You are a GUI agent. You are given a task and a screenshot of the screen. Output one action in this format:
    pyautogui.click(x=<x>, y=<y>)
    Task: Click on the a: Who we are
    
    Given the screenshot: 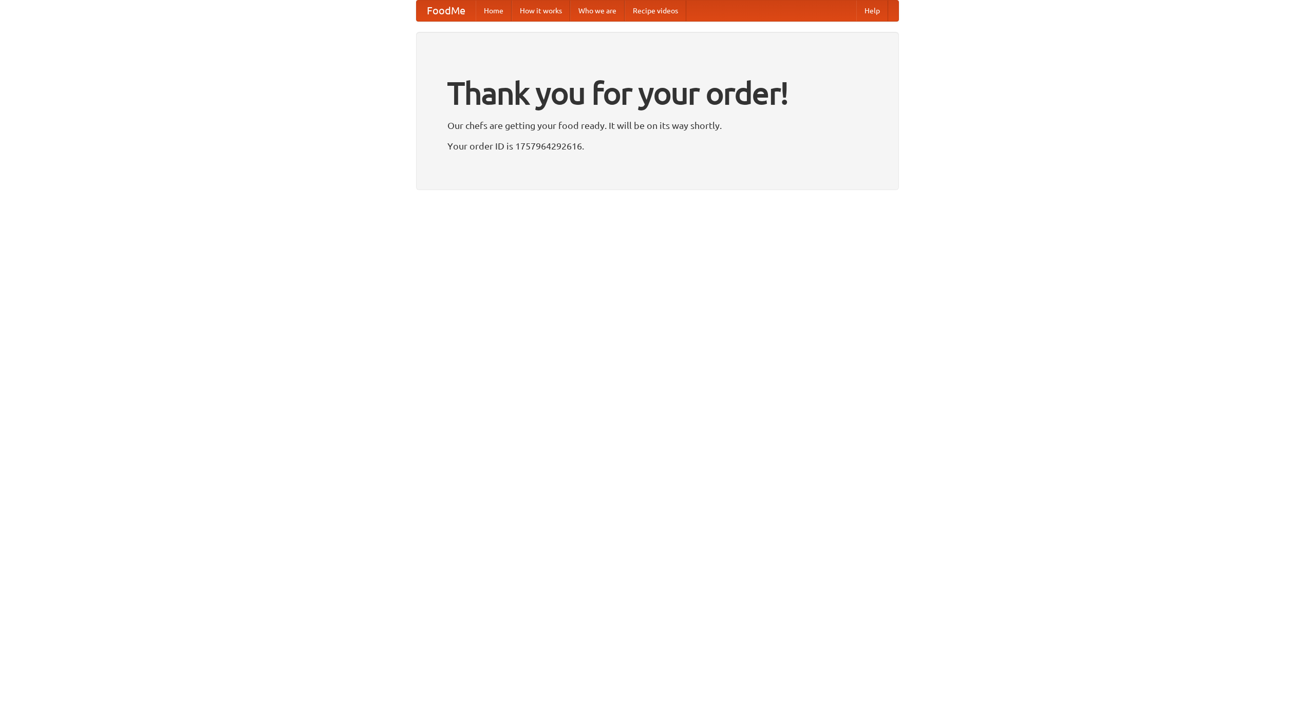 What is the action you would take?
    pyautogui.click(x=597, y=11)
    